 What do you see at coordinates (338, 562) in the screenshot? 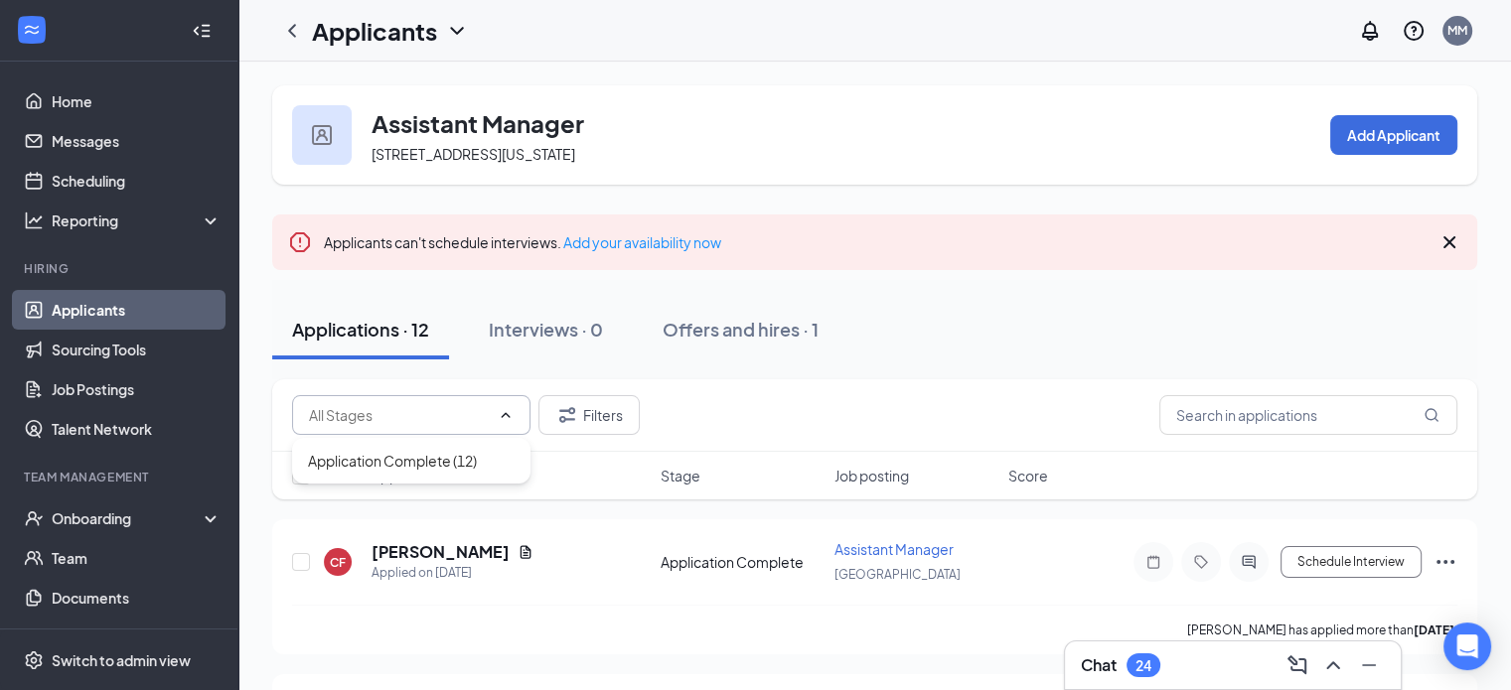
I see `div: CF` at bounding box center [338, 562].